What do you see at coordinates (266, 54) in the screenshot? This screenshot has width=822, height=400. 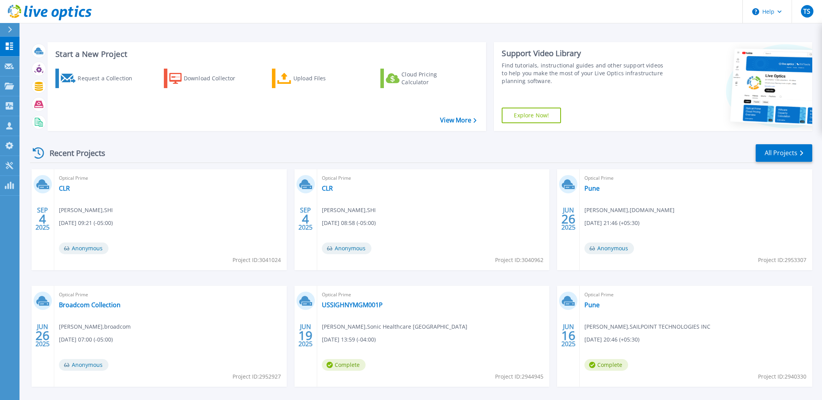 I see `h3: Start a New Project` at bounding box center [266, 54].